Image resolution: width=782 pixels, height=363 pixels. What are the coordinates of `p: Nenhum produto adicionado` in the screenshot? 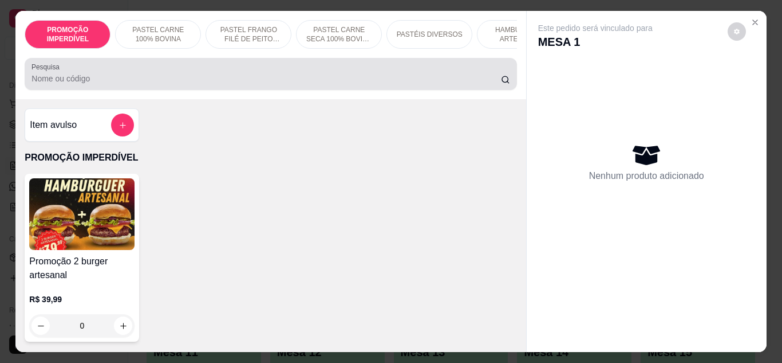 It's located at (647, 176).